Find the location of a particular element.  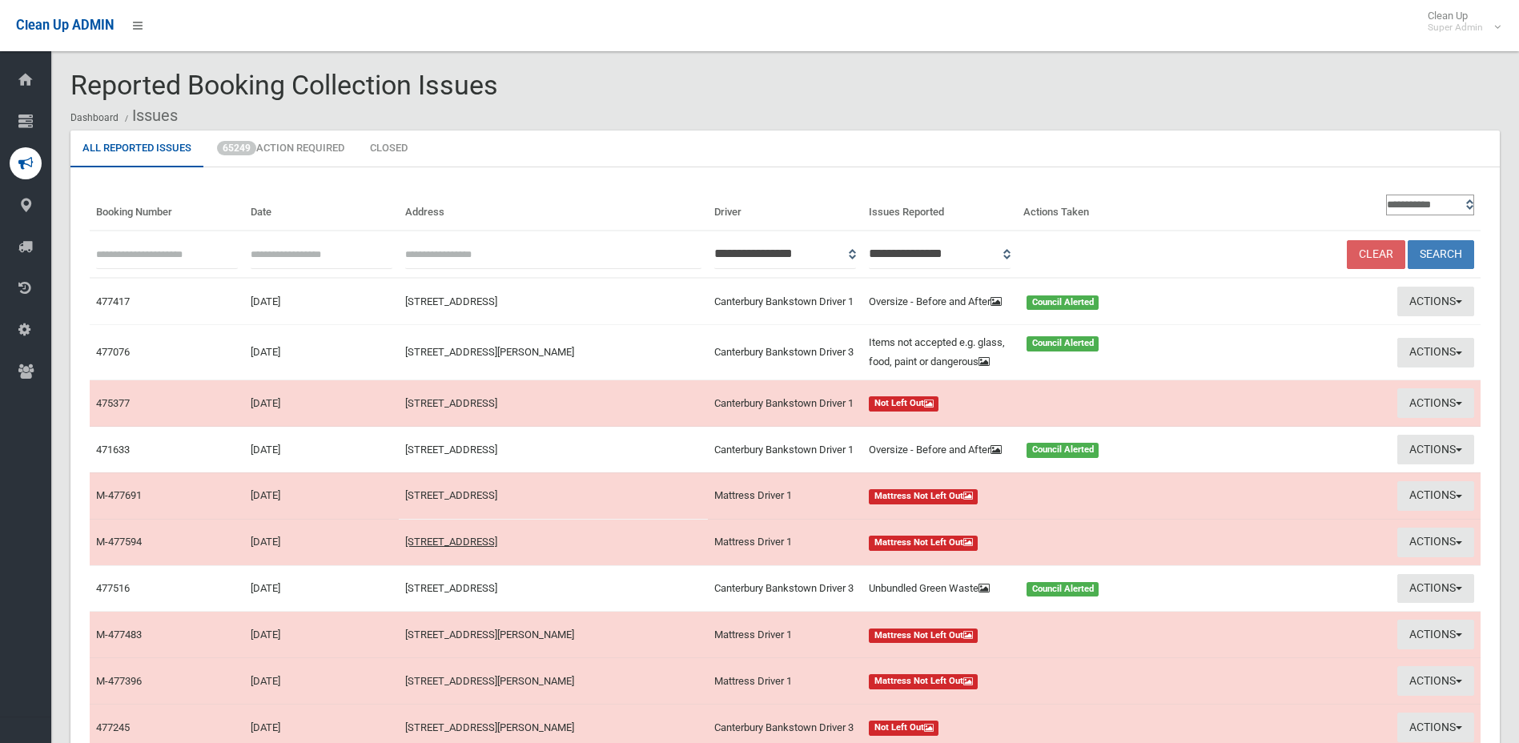

a: M-477396 is located at coordinates (119, 681).